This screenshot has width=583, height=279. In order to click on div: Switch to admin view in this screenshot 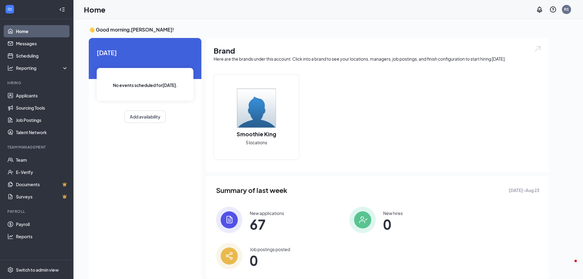, I will do `click(37, 270)`.